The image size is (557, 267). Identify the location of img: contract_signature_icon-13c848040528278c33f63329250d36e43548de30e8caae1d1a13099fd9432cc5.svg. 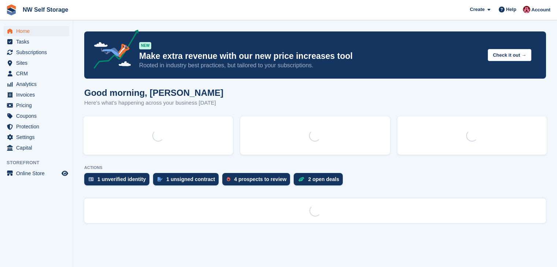
(160, 179).